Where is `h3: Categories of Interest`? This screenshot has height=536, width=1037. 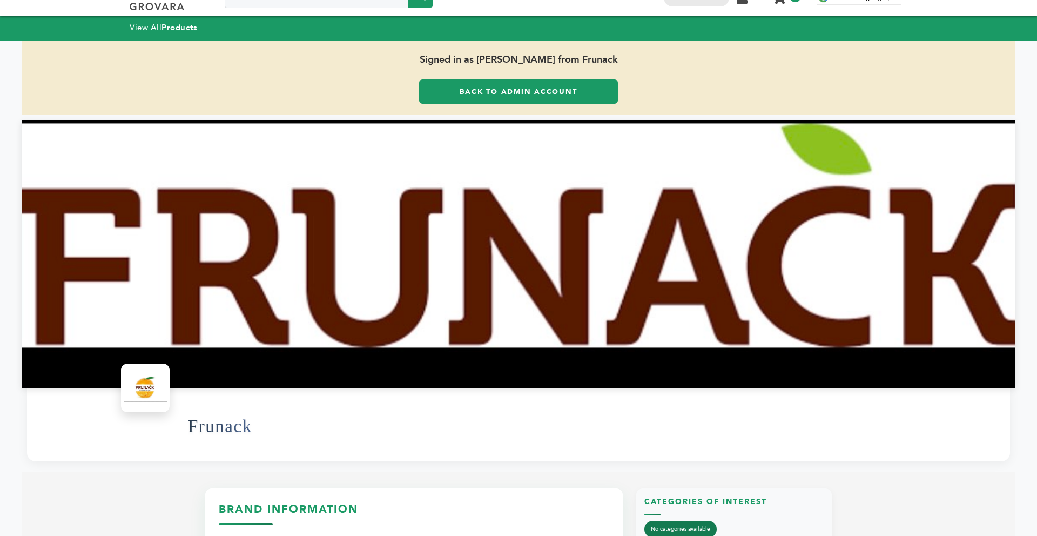
h3: Categories of Interest is located at coordinates (734, 505).